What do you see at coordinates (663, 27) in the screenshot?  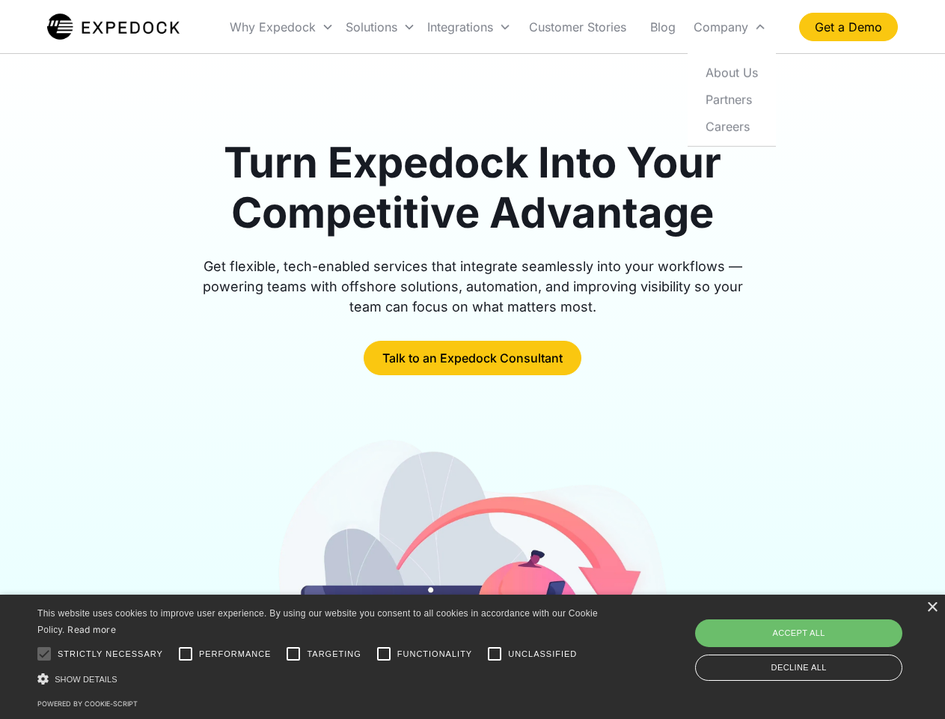 I see `a: Blog` at bounding box center [663, 27].